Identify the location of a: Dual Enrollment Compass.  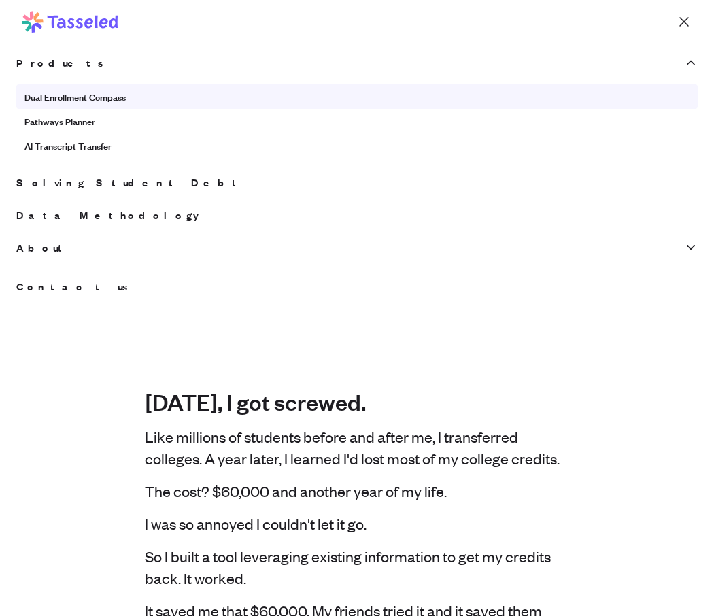
(357, 97).